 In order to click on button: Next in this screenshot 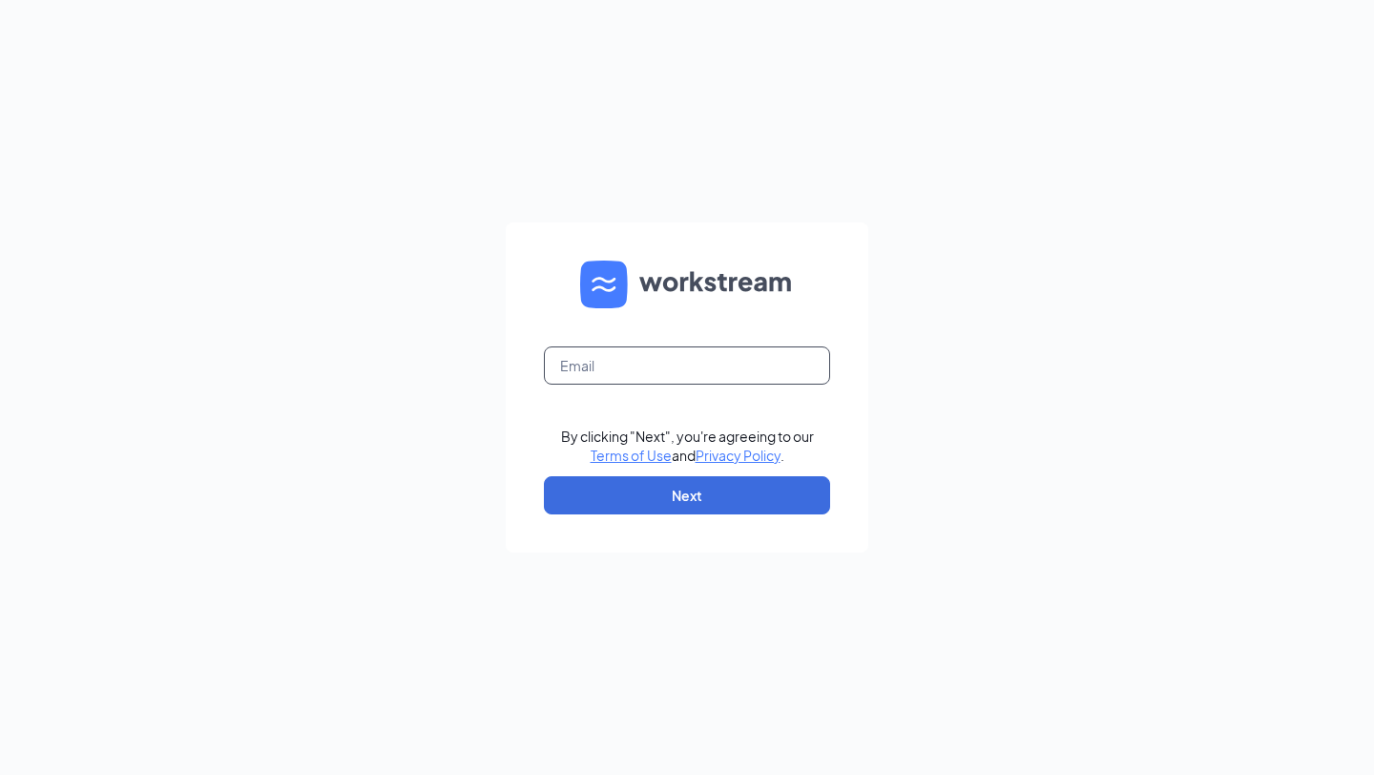, I will do `click(687, 495)`.